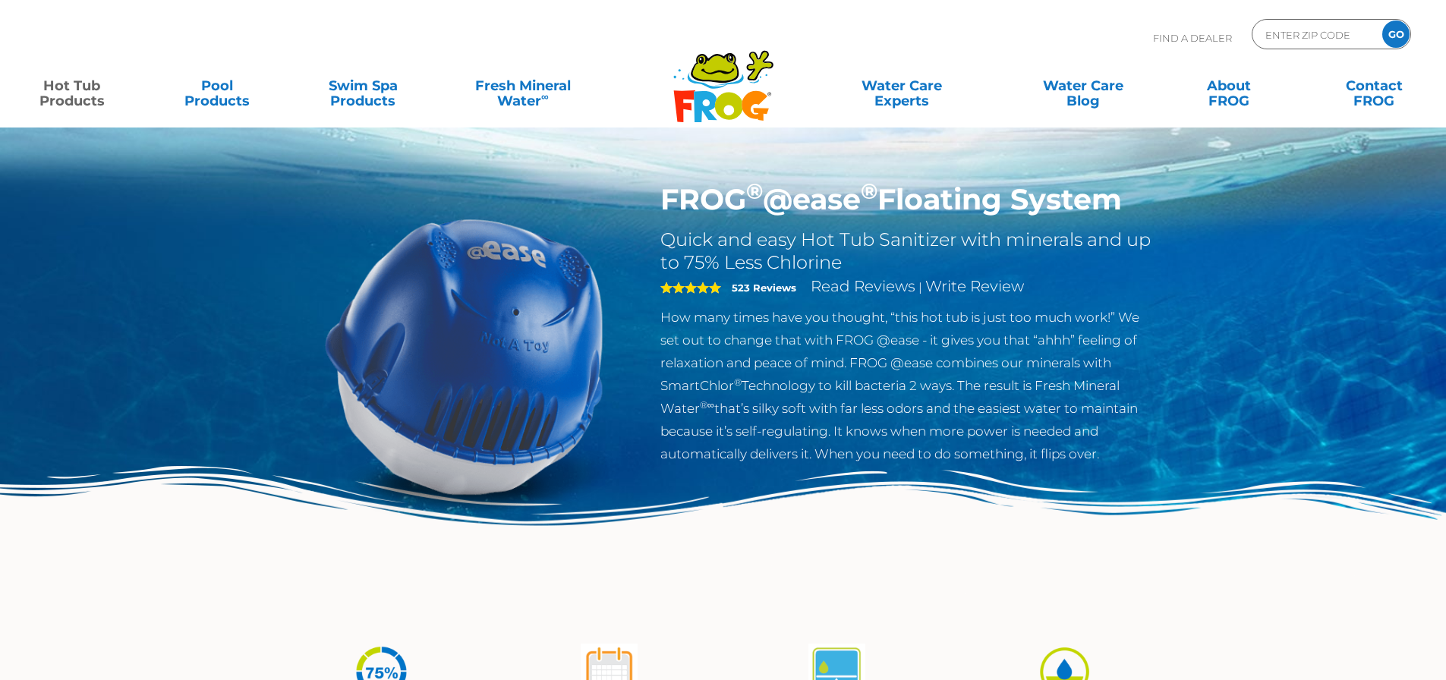 This screenshot has height=680, width=1446. I want to click on span: 5, so click(691, 288).